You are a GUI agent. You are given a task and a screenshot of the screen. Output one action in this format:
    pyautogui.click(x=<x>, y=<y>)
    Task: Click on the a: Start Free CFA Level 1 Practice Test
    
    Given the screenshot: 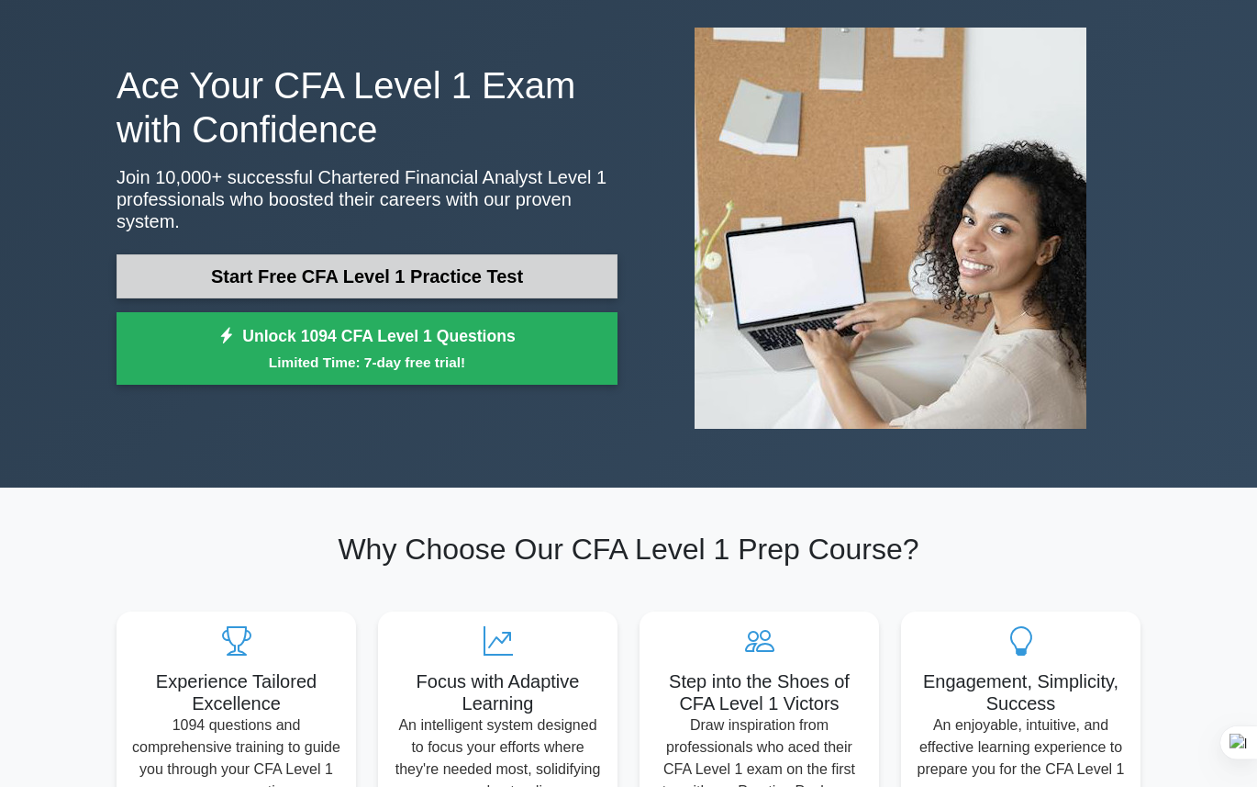 What is the action you would take?
    pyautogui.click(x=367, y=276)
    